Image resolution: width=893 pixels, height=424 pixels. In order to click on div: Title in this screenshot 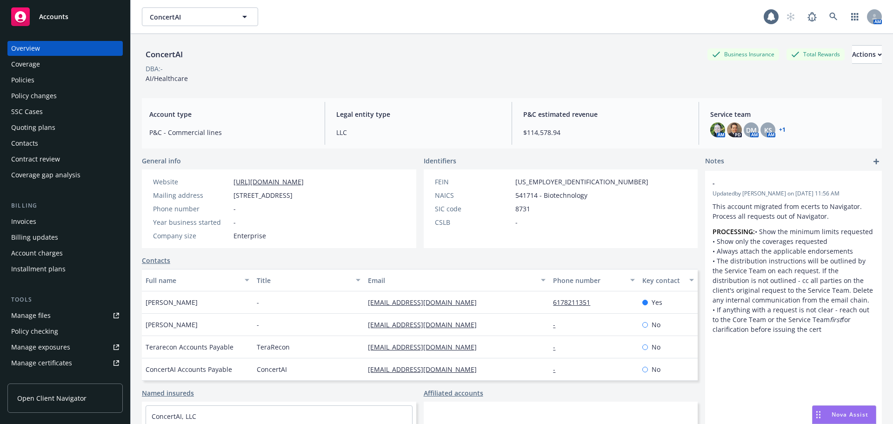, I will do `click(303, 280)`.